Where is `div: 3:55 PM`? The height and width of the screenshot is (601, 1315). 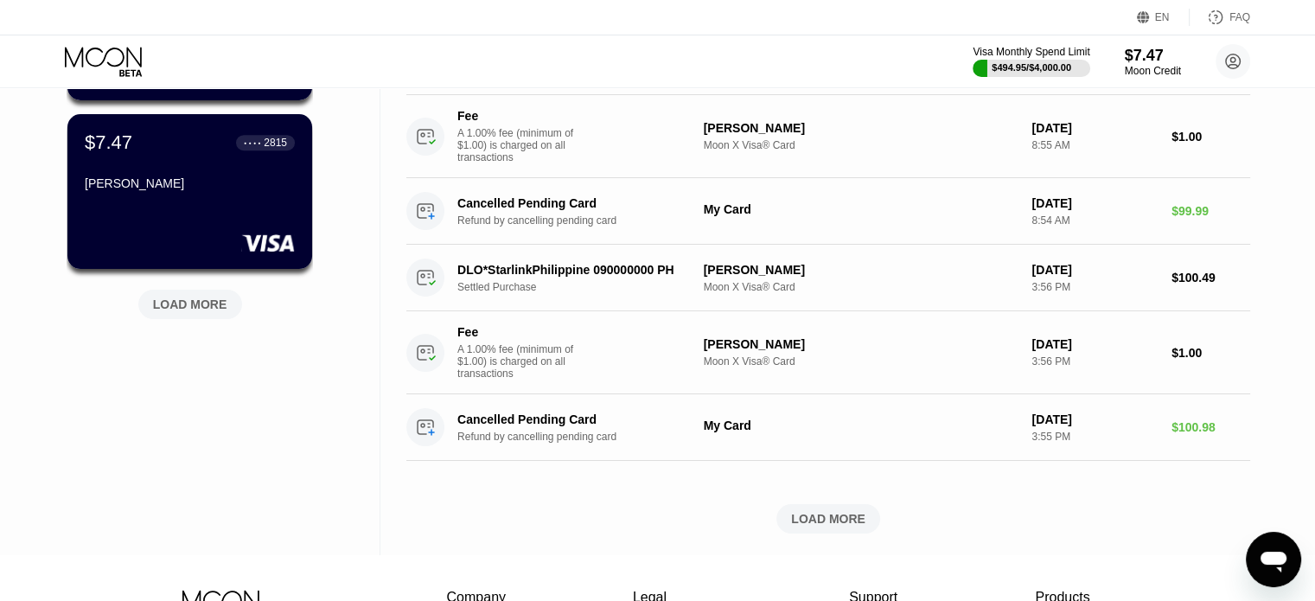 div: 3:55 PM is located at coordinates (1094, 437).